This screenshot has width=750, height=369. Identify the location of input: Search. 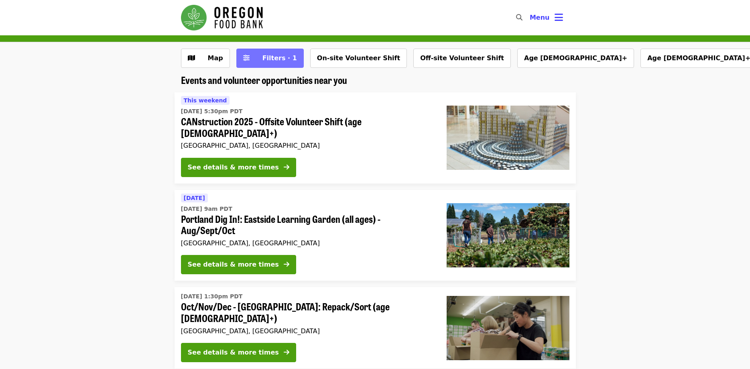
(530, 18).